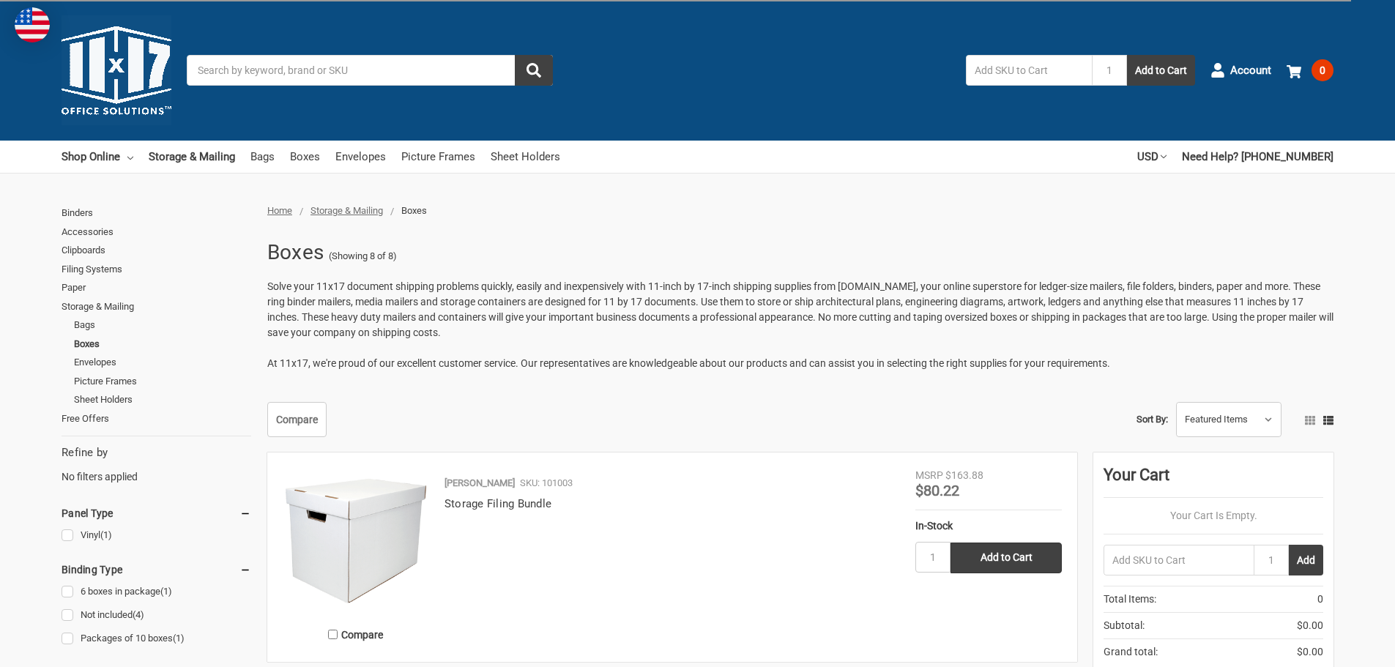  I want to click on input: Compare, so click(332, 634).